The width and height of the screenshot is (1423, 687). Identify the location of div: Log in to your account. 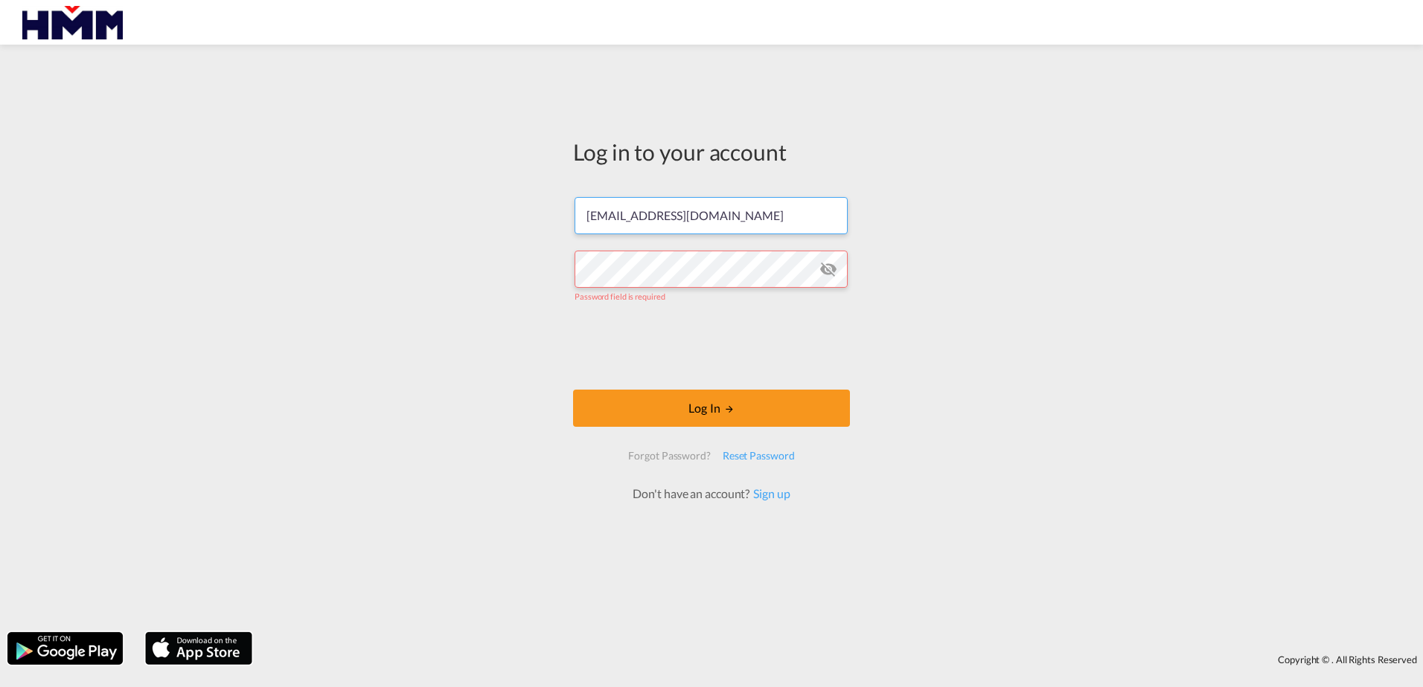
(711, 152).